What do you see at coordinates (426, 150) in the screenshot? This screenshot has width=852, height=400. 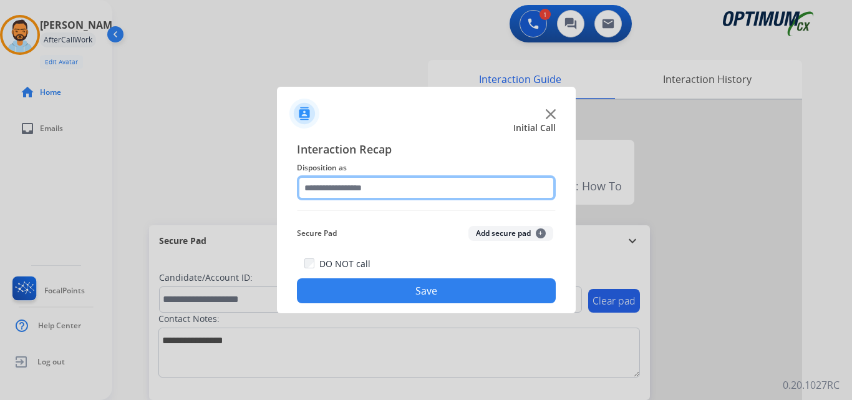 I see `span: Interaction Recap` at bounding box center [426, 150].